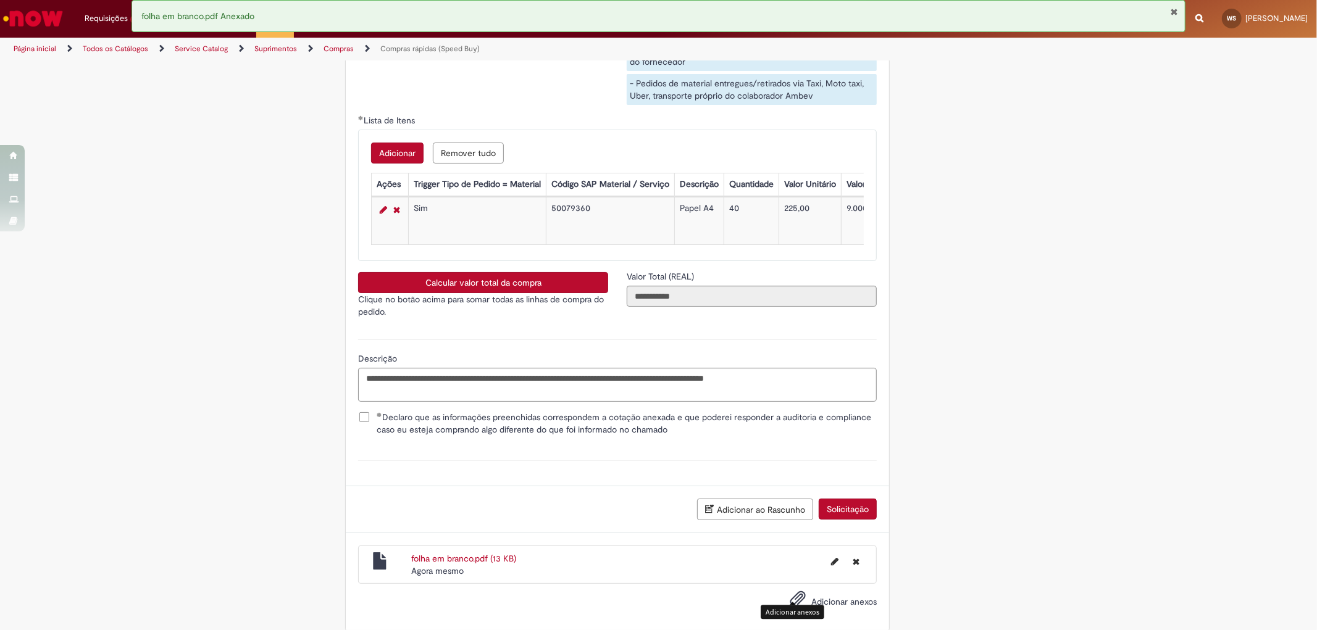 The height and width of the screenshot is (630, 1317). What do you see at coordinates (797, 601) in the screenshot?
I see `button: Adicionar anexos` at bounding box center [797, 601].